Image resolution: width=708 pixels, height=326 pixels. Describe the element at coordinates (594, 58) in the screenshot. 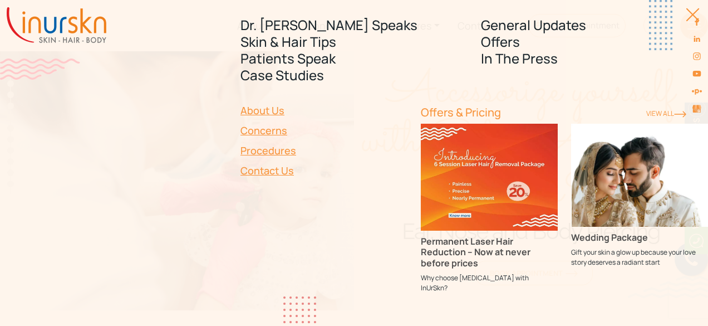

I see `a: In The Press` at that location.